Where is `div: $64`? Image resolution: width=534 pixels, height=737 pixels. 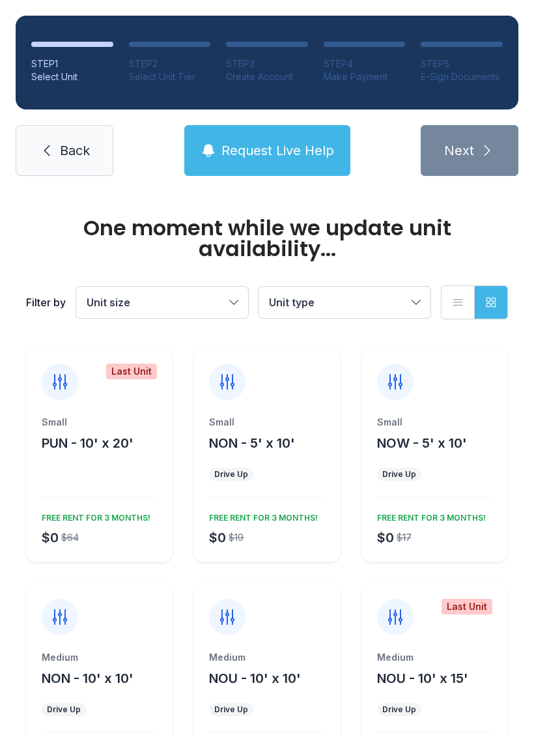
div: $64 is located at coordinates (70, 538).